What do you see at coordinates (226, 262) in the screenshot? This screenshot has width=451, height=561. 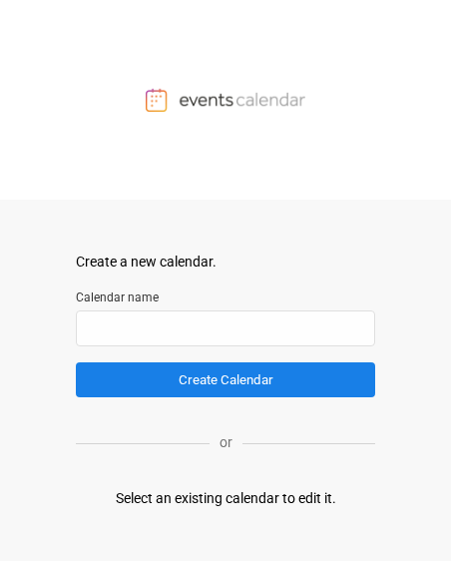 I see `div: Create a new calendar.` at bounding box center [226, 262].